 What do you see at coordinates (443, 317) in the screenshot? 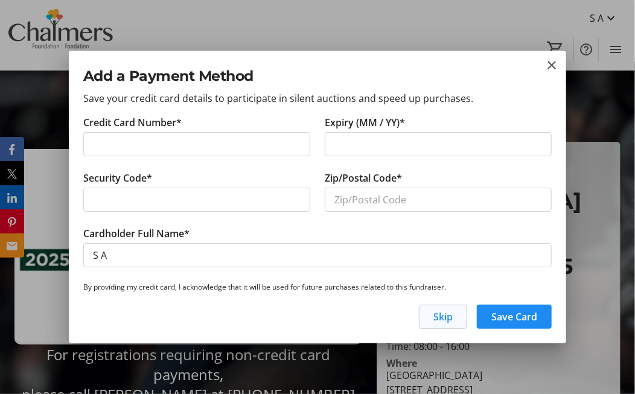
I see `span: Skip` at bounding box center [443, 317].